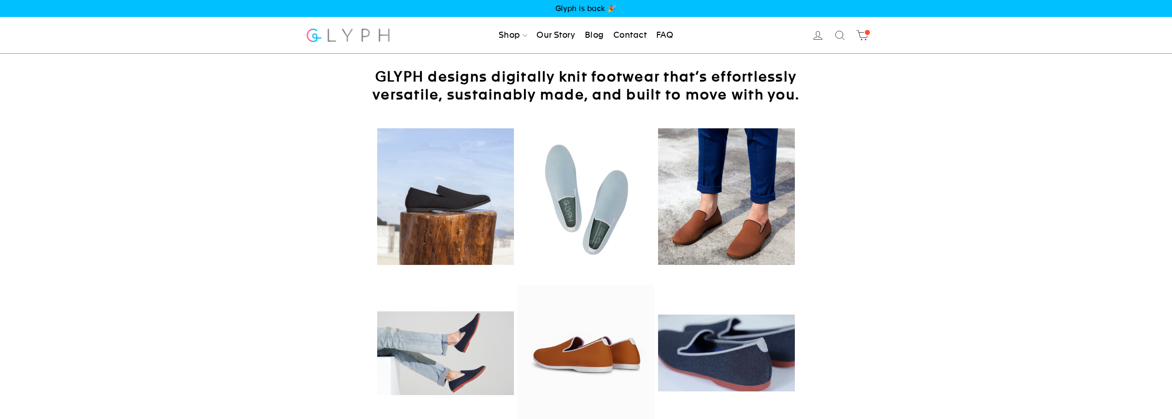 This screenshot has height=419, width=1172. I want to click on img: Glyph, so click(348, 35).